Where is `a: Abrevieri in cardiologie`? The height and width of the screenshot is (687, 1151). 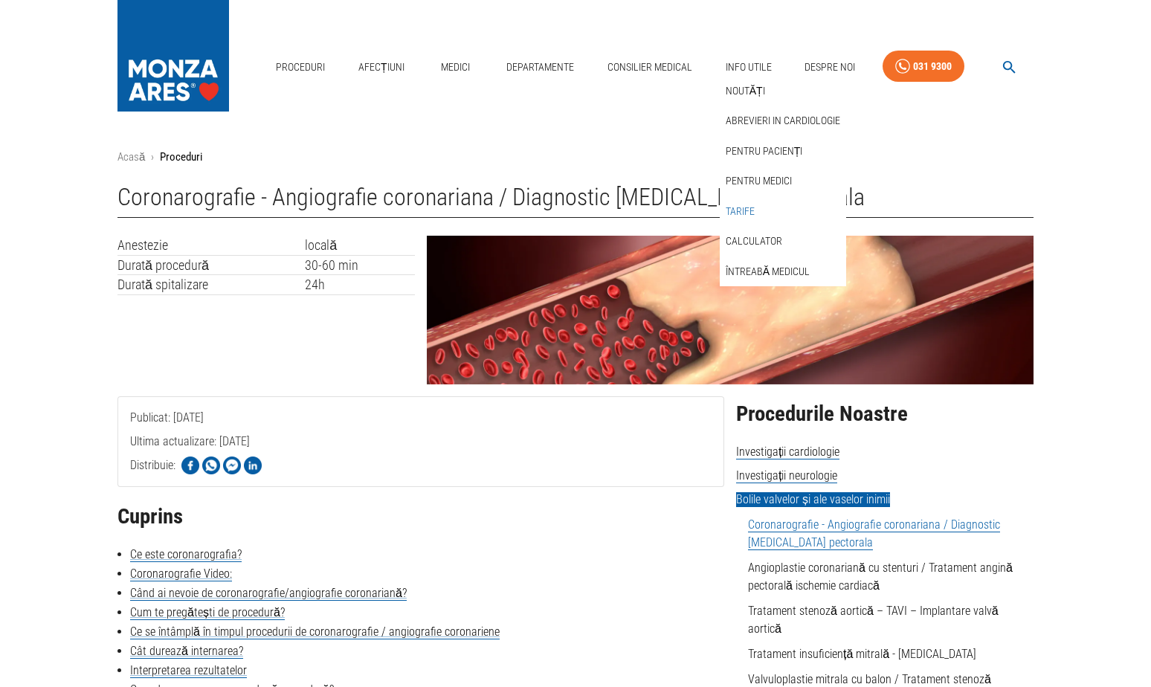
a: Abrevieri in cardiologie is located at coordinates (783, 120).